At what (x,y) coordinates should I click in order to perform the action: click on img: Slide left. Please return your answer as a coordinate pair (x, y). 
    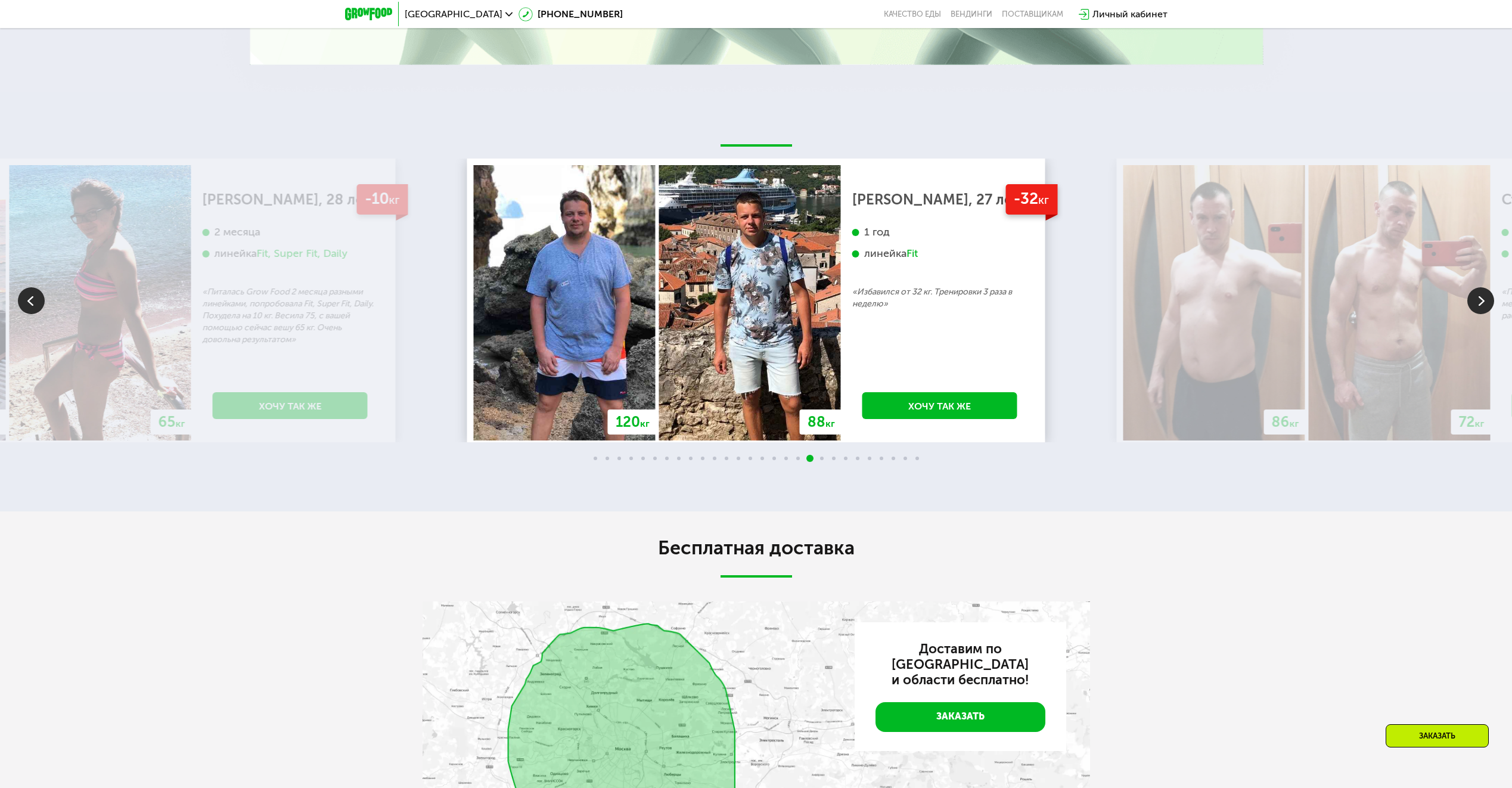
    Looking at the image, I should click on (30, 300).